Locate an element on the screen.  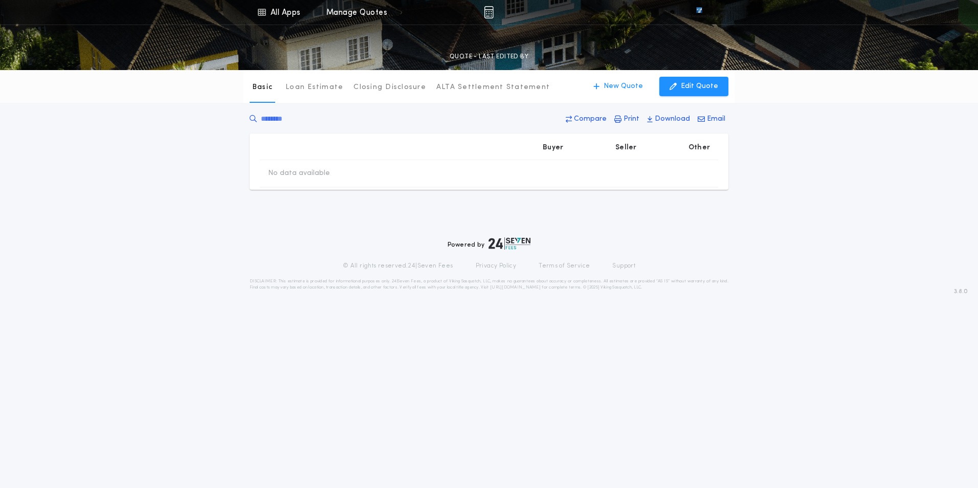
button: Download is located at coordinates (669, 119).